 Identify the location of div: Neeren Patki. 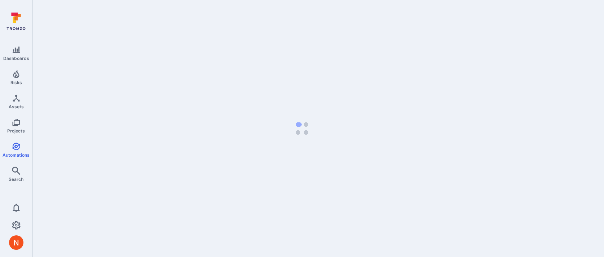
(16, 242).